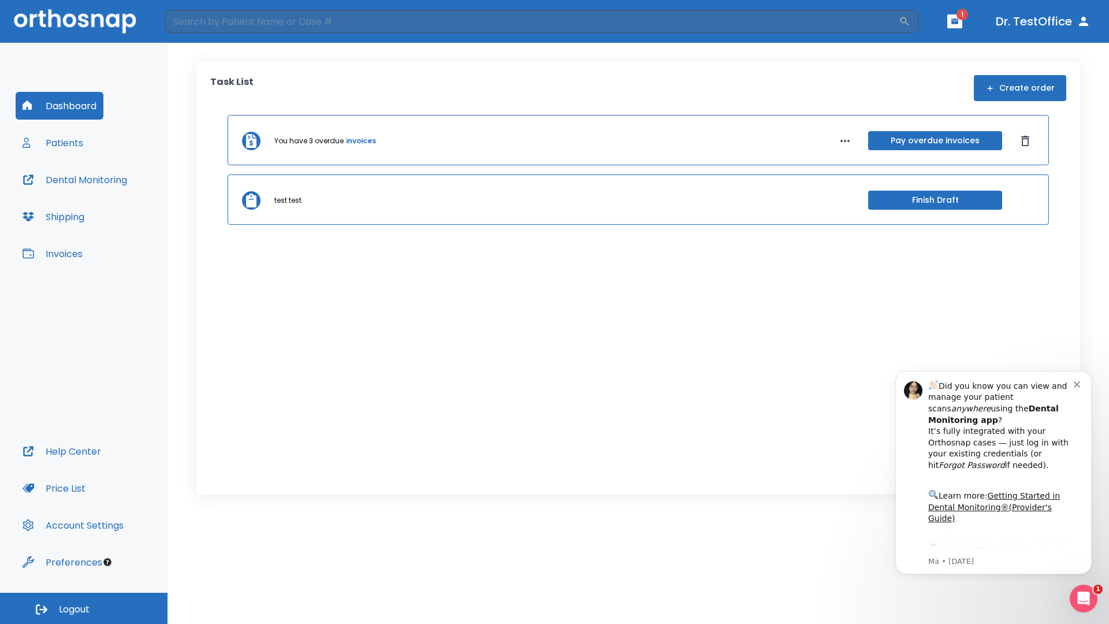 The height and width of the screenshot is (624, 1109). Describe the element at coordinates (74, 180) in the screenshot. I see `button: Dental Monitoring` at that location.